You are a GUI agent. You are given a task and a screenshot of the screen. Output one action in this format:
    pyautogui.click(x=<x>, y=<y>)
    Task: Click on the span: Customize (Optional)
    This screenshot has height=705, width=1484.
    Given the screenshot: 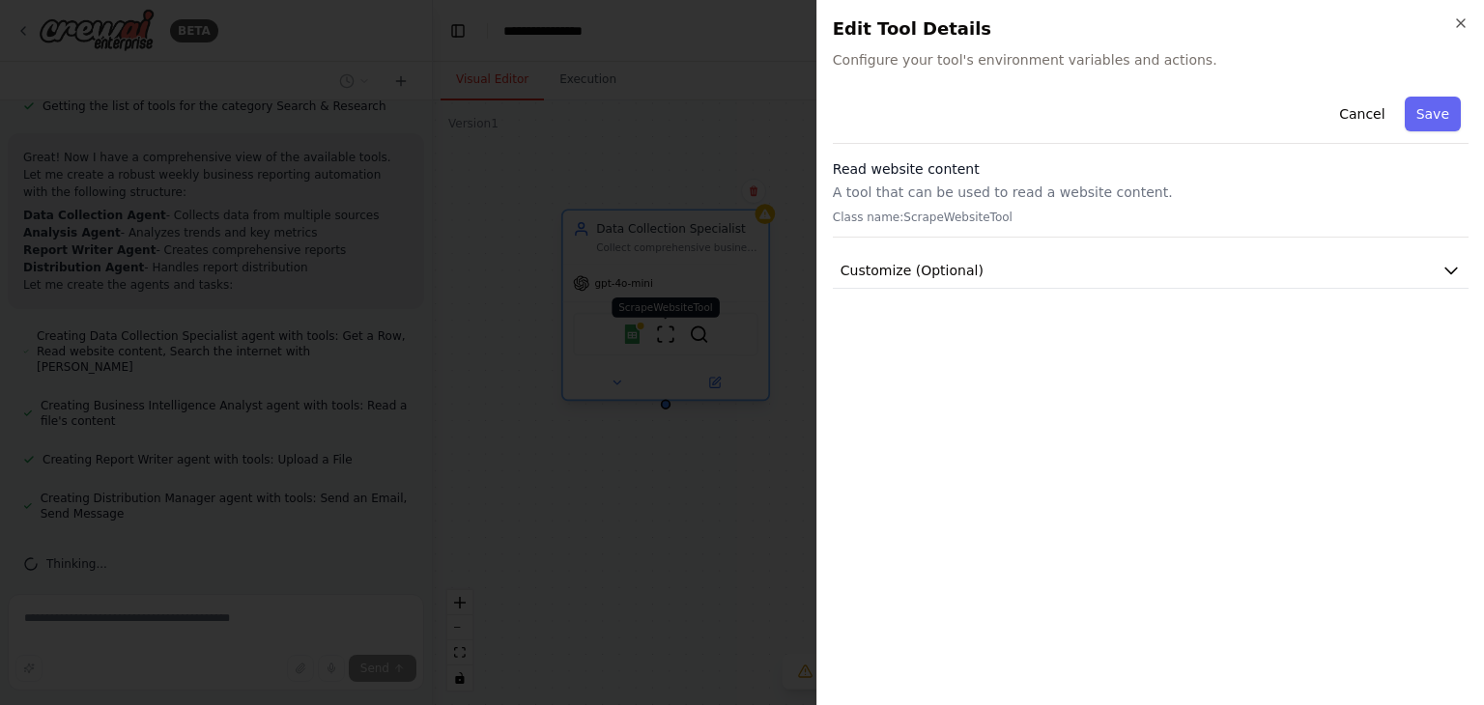 What is the action you would take?
    pyautogui.click(x=912, y=271)
    